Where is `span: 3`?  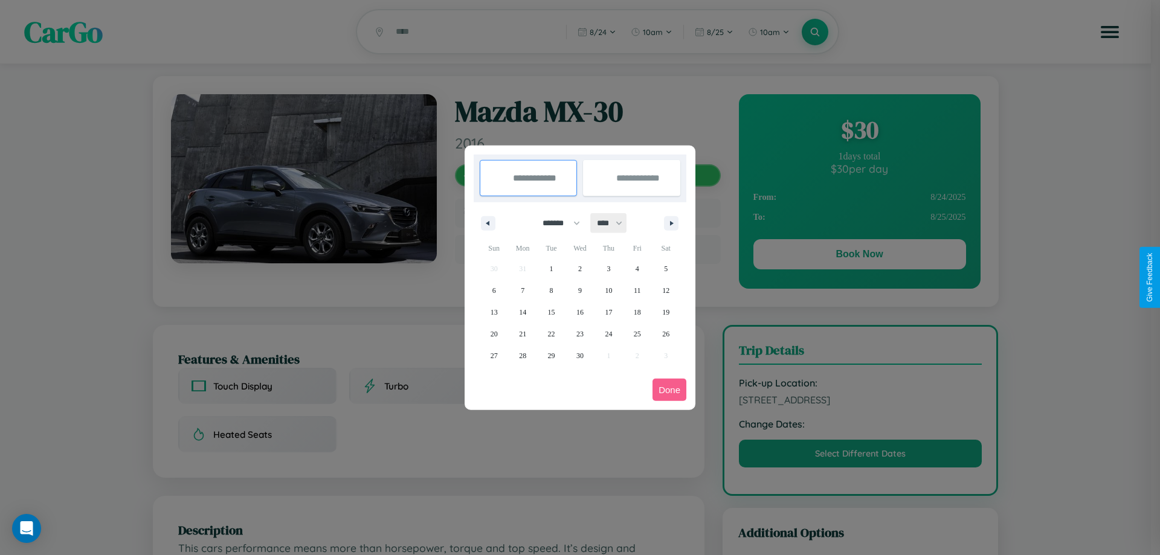 span: 3 is located at coordinates (609, 269).